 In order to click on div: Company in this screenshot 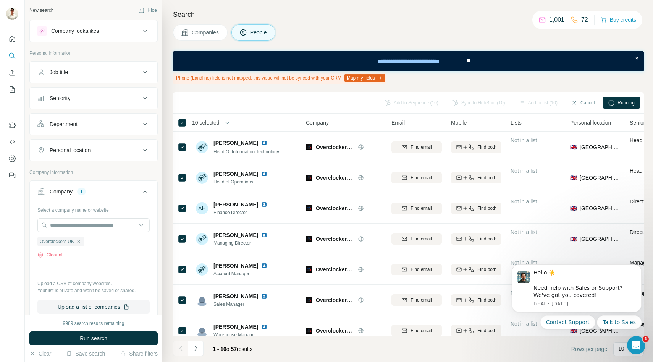, I will do `click(61, 191)`.